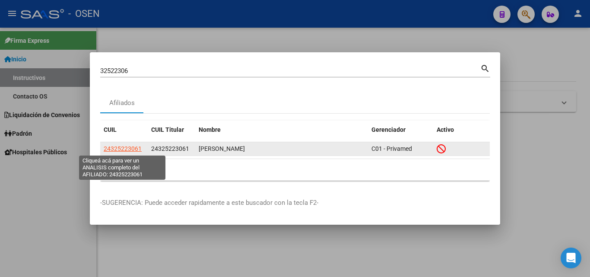 Image resolution: width=590 pixels, height=277 pixels. I want to click on p: -SUGERENCIA: Puede acceder rapidamente a este buscador con la tecla F2-, so click(295, 203).